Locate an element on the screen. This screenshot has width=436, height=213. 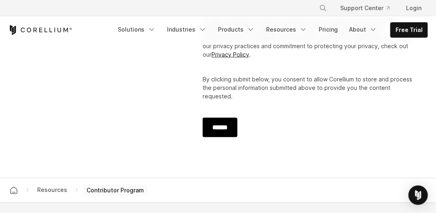
a: About is located at coordinates (364, 30).